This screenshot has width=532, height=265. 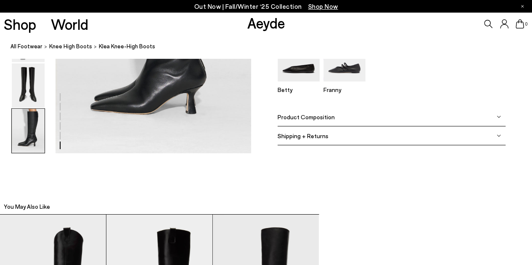 I want to click on span: knee high boots, so click(x=71, y=46).